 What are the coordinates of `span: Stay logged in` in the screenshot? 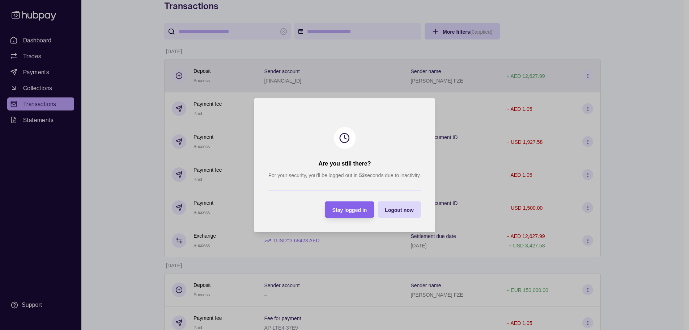 It's located at (350, 210).